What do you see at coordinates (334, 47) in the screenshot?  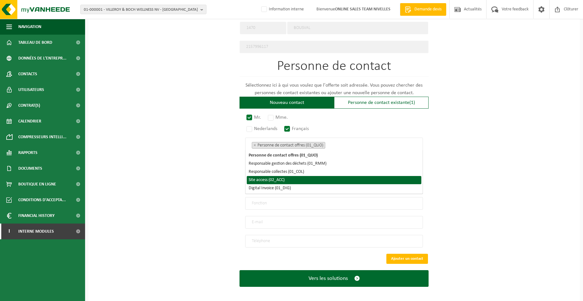 I see `input: Unité d'exploitation` at bounding box center [334, 47].